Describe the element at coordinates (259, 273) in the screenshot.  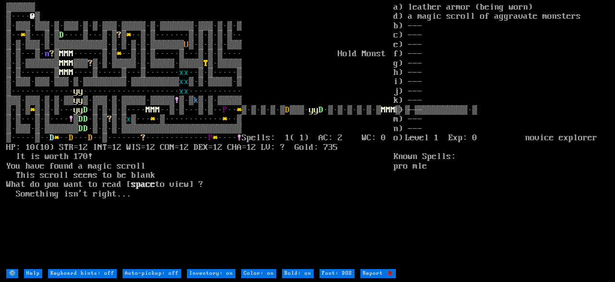
I see `input: Color: on` at that location.